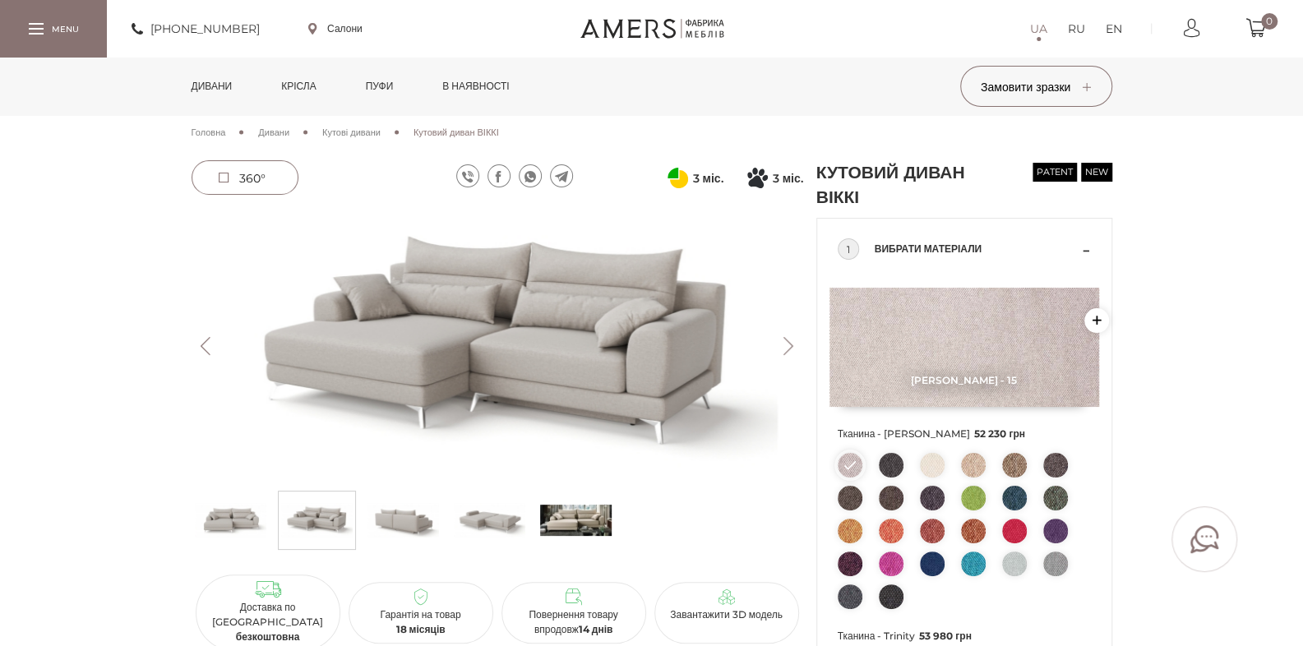 The image size is (1303, 646). I want to click on svg: Оплата частинами від ПриватБанку, so click(678, 178).